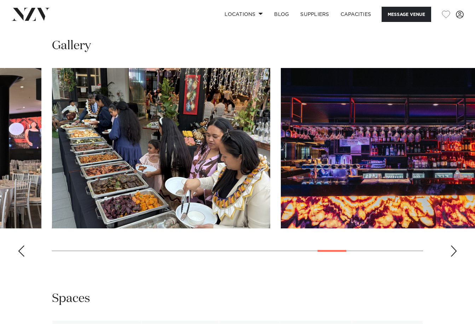 This screenshot has width=475, height=324. What do you see at coordinates (315, 14) in the screenshot?
I see `a: SUPPLIERS` at bounding box center [315, 14].